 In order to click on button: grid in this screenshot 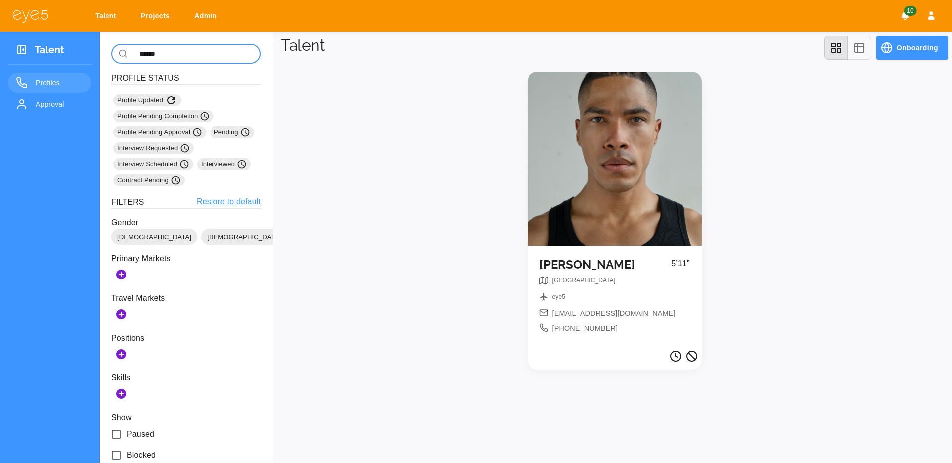, I will do `click(836, 48)`.